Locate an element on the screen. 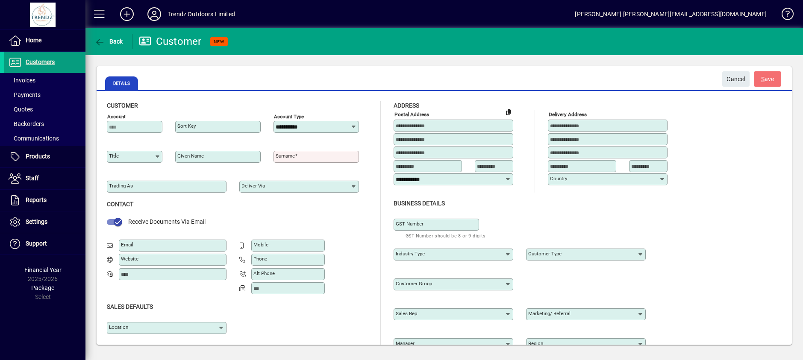  span: Payments is located at coordinates (24, 95).